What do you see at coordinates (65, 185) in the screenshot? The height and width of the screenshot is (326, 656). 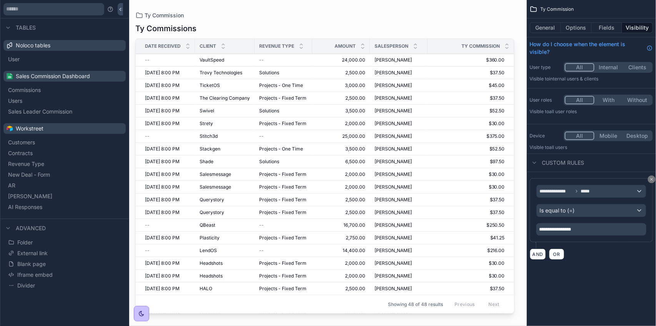 I see `button: AR` at bounding box center [65, 185].